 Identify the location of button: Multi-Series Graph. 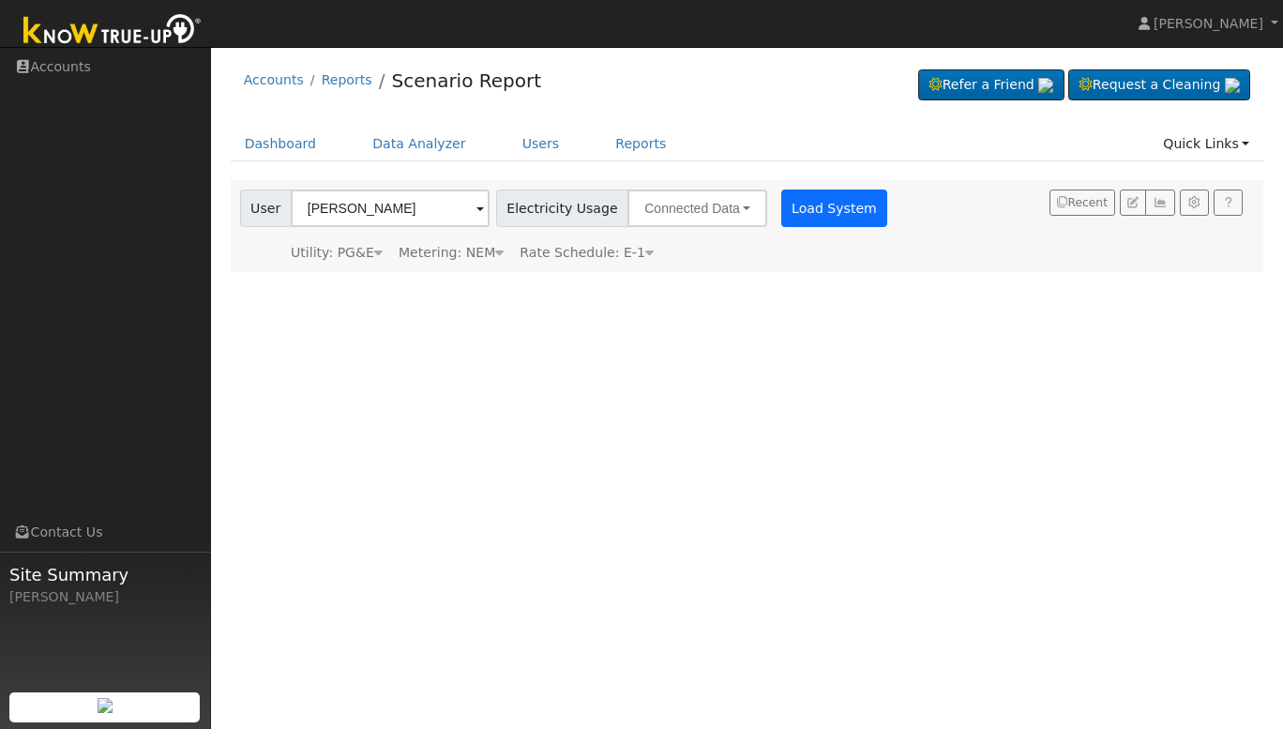
(1160, 203).